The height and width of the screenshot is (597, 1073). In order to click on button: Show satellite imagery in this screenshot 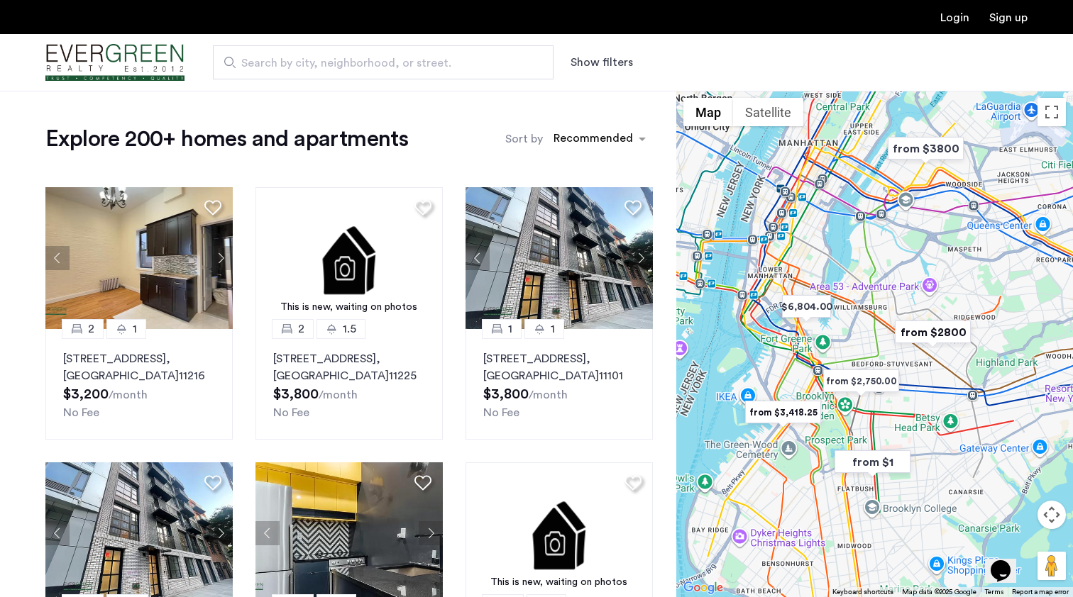, I will do `click(768, 112)`.